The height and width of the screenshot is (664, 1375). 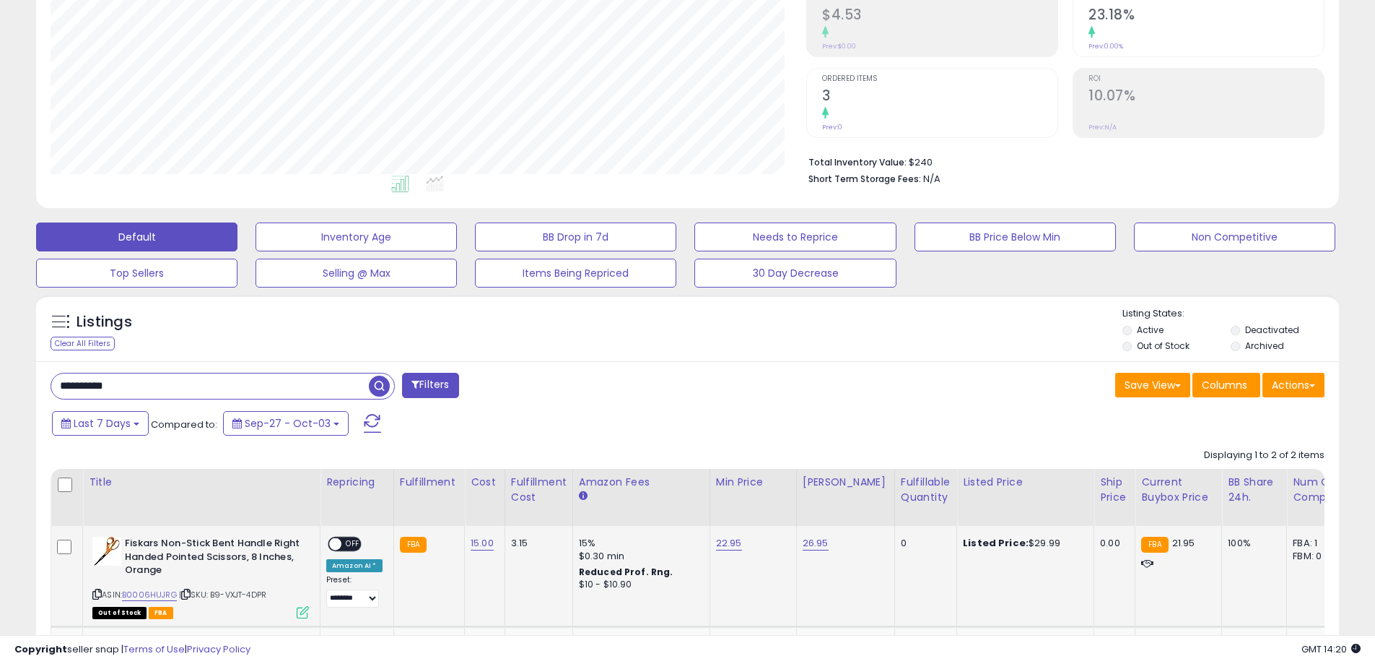 What do you see at coordinates (429, 482) in the screenshot?
I see `div: Fulfillment` at bounding box center [429, 482].